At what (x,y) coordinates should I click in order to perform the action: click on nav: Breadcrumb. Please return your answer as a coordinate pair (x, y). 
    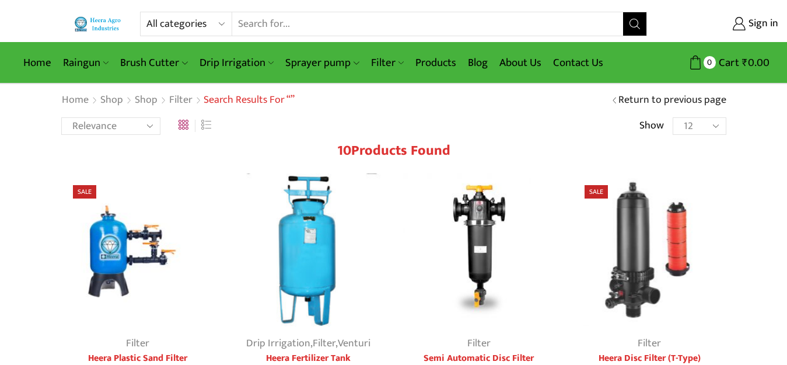
    Looking at the image, I should click on (178, 100).